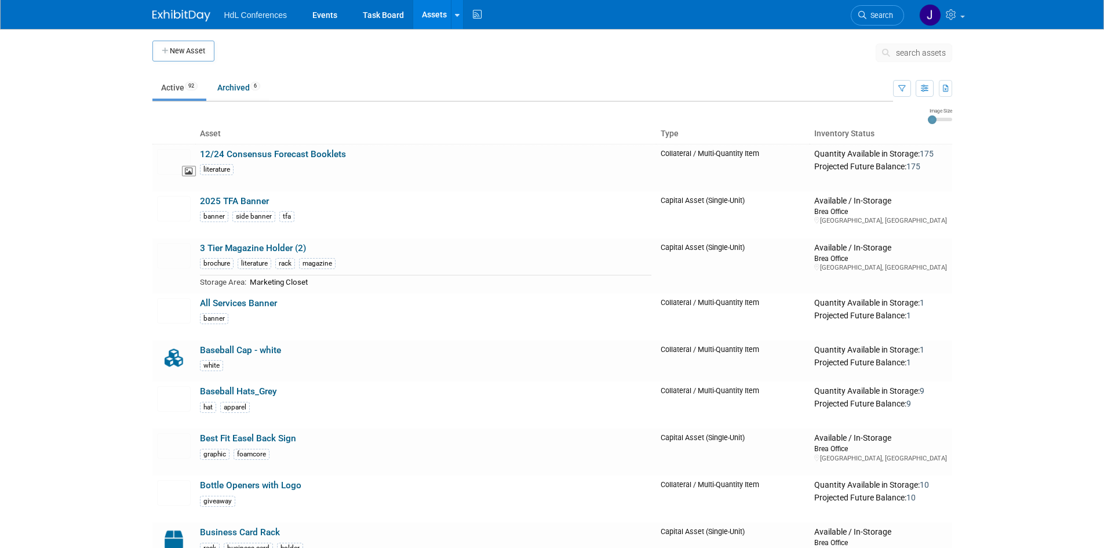  Describe the element at coordinates (179, 88) in the screenshot. I see `a: Active92` at that location.